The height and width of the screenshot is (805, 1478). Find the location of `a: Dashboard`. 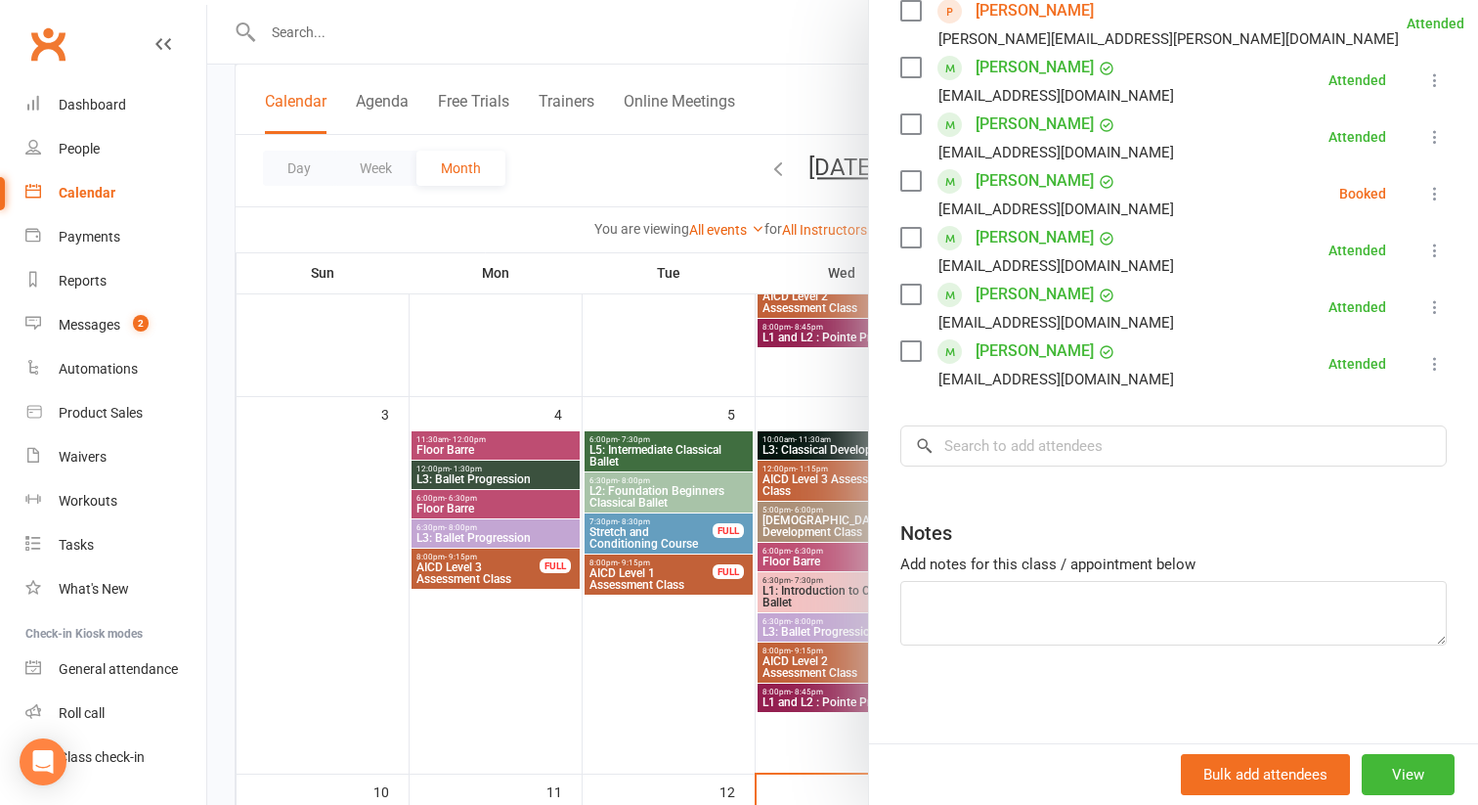

a: Dashboard is located at coordinates (115, 105).